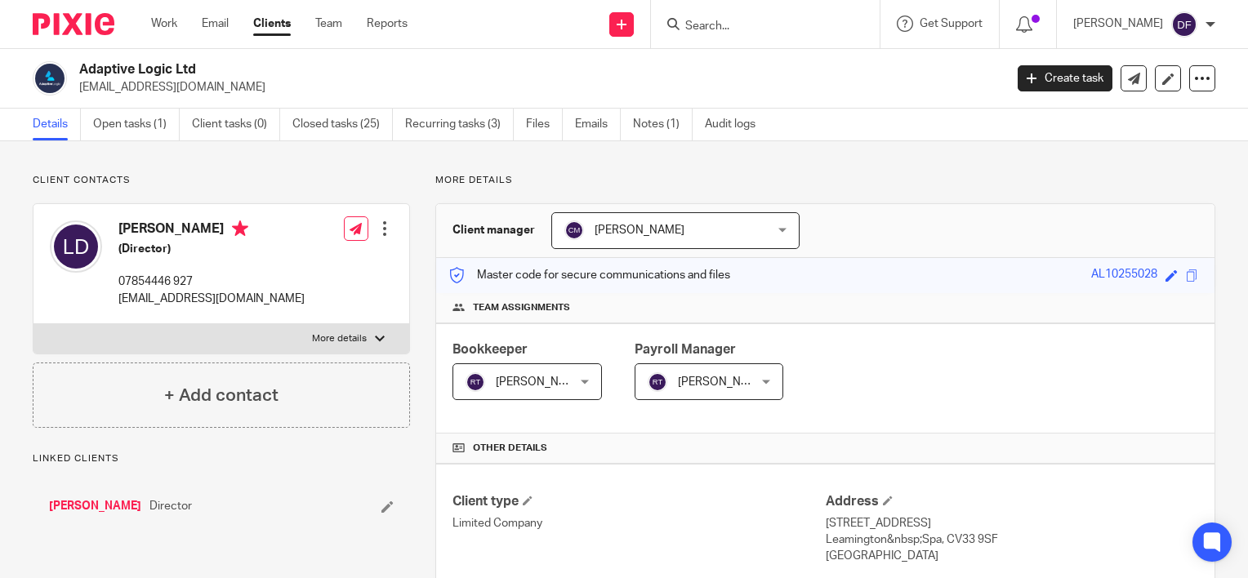 The image size is (1248, 578). Describe the element at coordinates (951, 24) in the screenshot. I see `span: Get Support` at that location.